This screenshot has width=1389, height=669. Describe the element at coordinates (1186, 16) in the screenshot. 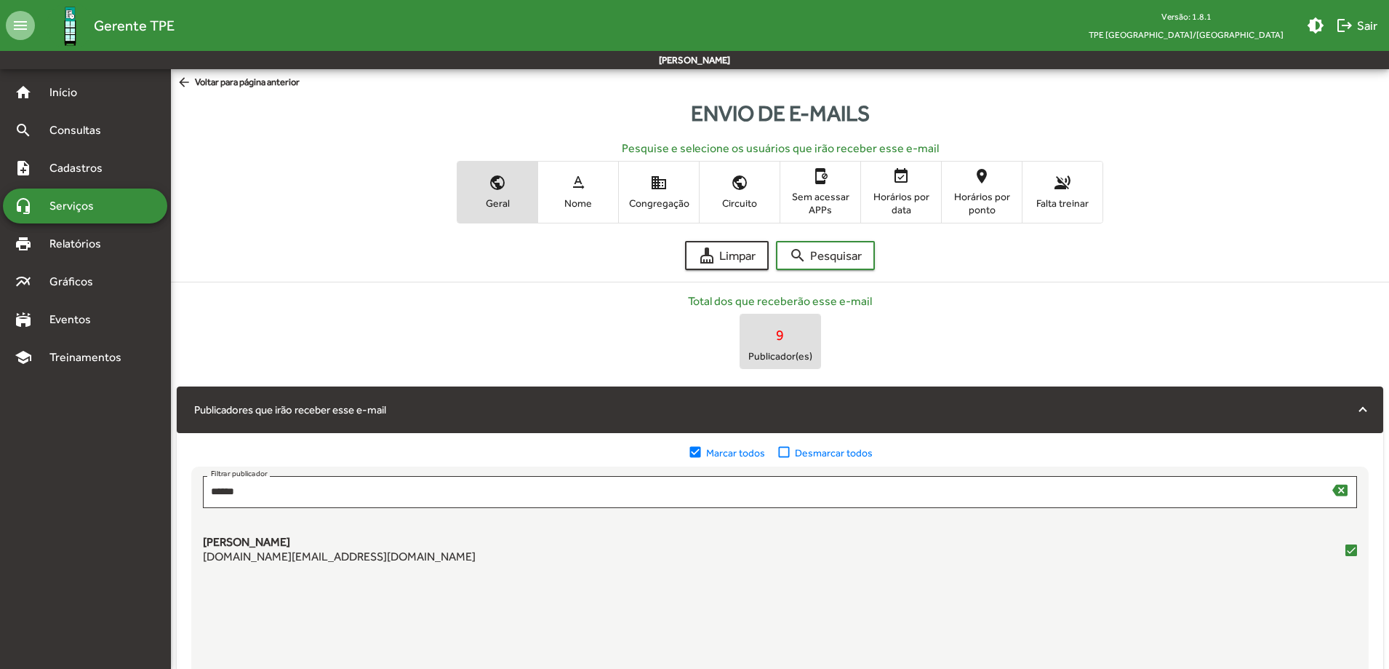

I see `div: Versão: 1.8.1` at that location.